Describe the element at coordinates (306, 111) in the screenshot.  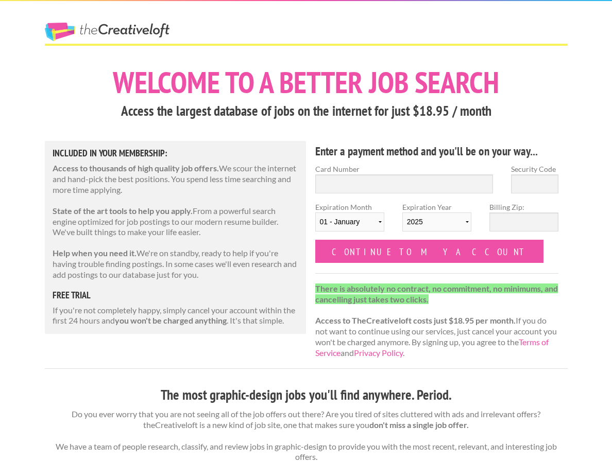
I see `h3: Access the largest database of jobs on the internet for just $18.95 / month` at that location.